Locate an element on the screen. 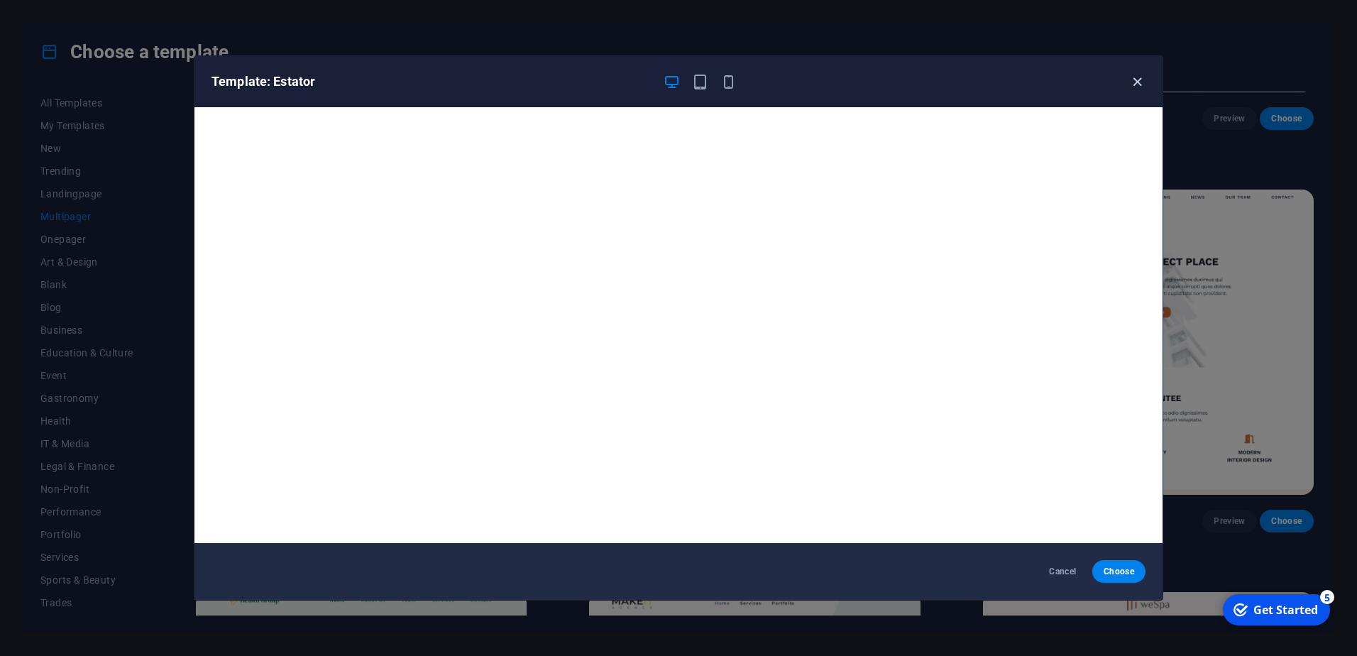 The width and height of the screenshot is (1357, 656). button: Cancel is located at coordinates (1062, 571).